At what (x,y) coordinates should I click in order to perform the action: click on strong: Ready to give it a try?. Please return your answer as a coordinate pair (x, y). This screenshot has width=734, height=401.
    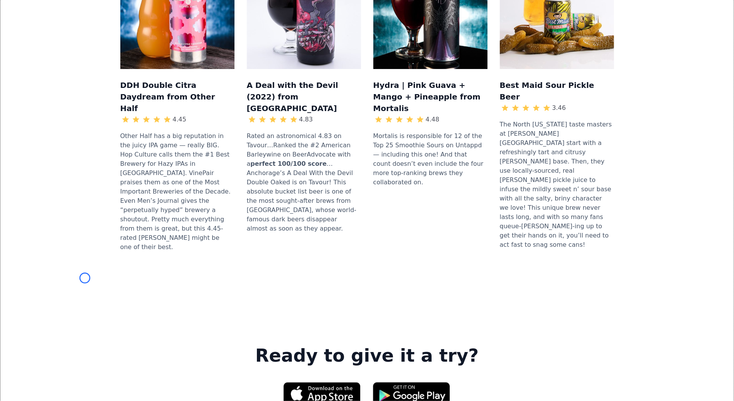
    Looking at the image, I should click on (367, 356).